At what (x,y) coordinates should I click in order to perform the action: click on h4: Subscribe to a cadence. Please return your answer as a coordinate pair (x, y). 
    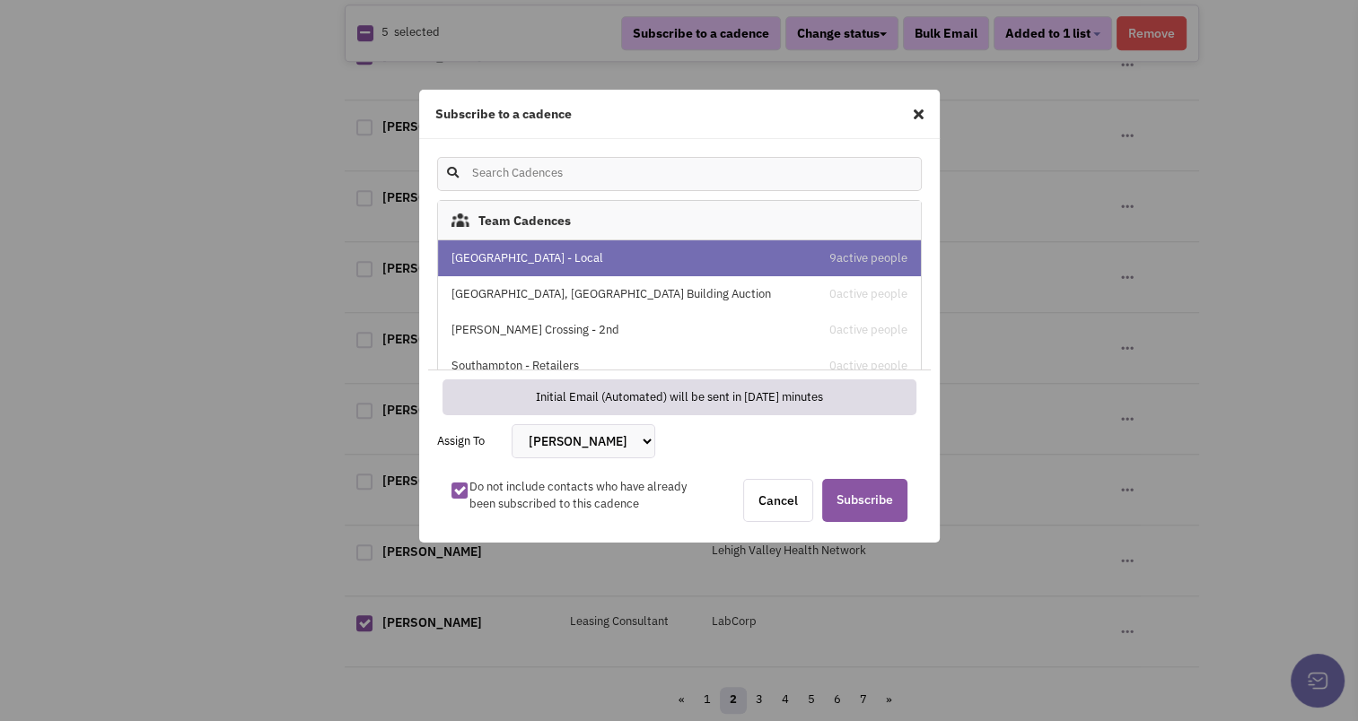
    Looking at the image, I should click on (503, 114).